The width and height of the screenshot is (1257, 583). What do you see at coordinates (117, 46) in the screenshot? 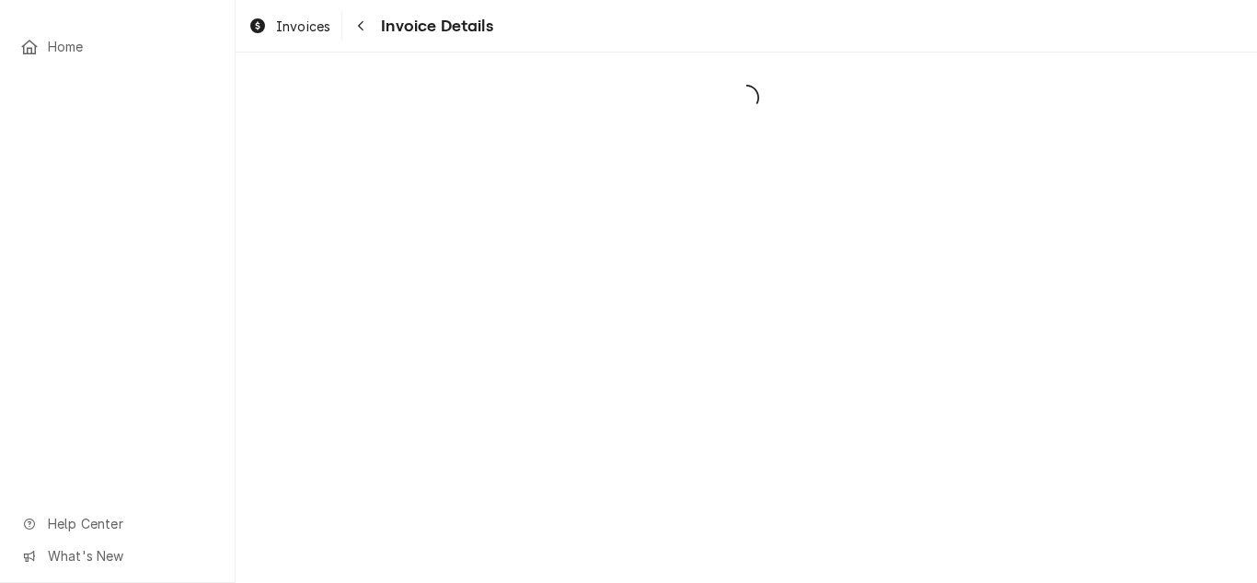
I see `a: Home` at bounding box center [117, 46].